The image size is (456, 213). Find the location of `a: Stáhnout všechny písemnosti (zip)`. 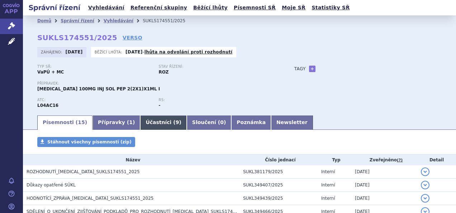

a: Stáhnout všechny písemnosti (zip) is located at coordinates (86, 142).